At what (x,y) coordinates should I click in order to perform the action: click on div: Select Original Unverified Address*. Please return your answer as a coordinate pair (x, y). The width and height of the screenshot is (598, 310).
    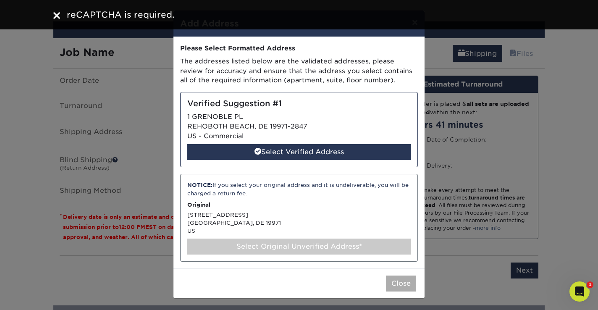
    Looking at the image, I should click on (299, 247).